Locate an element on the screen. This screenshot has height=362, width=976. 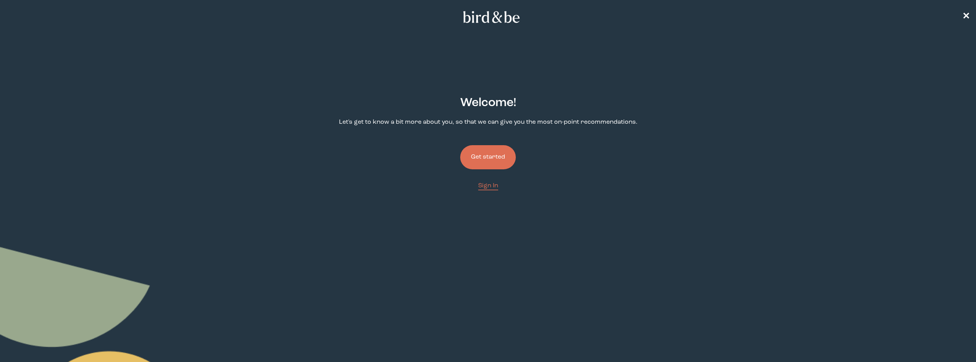
span: Sign In is located at coordinates (488, 186).